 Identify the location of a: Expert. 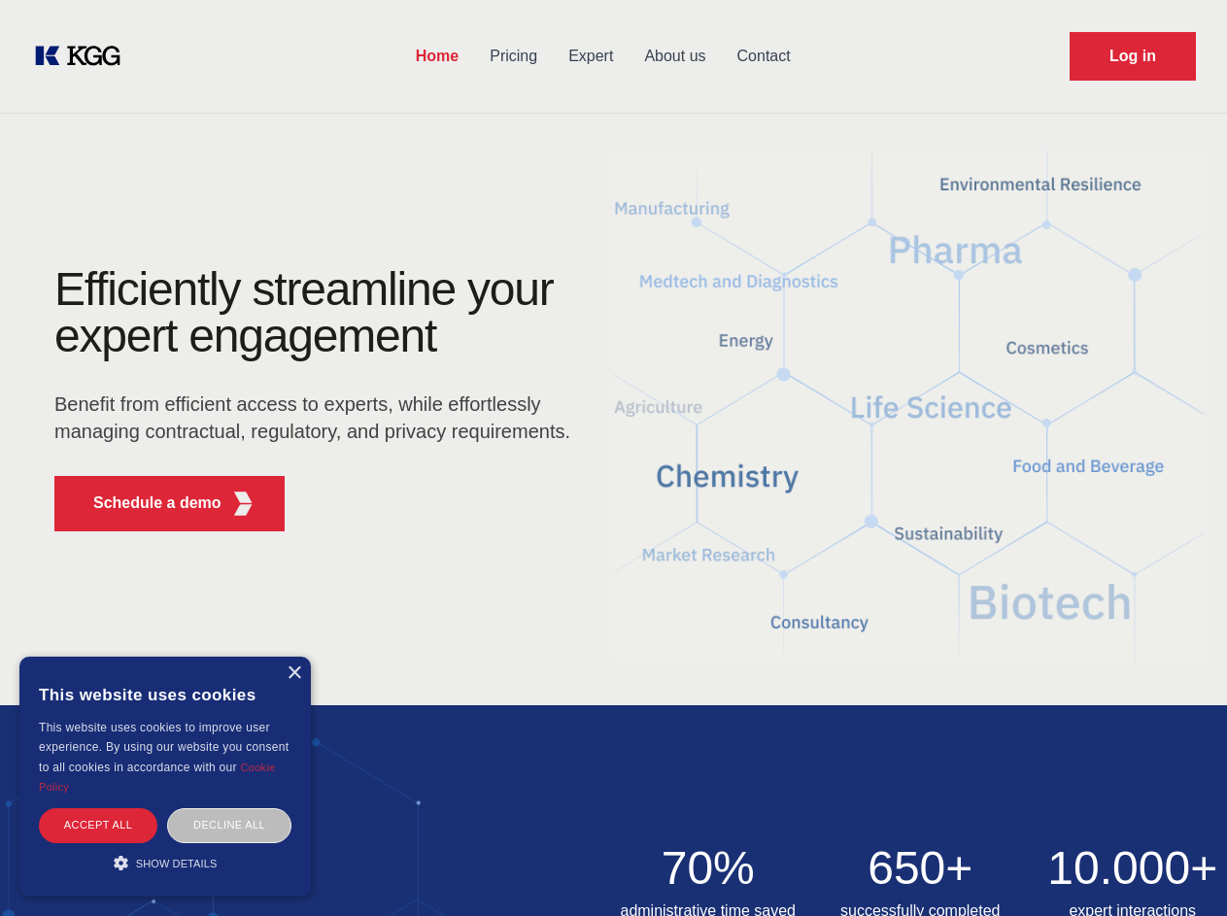
(590, 56).